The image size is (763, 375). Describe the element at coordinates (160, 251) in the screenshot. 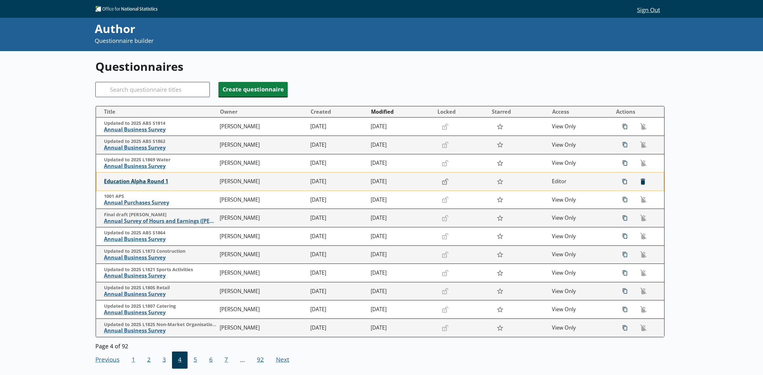

I see `span: Updated to 2025 L1873 Construction` at that location.